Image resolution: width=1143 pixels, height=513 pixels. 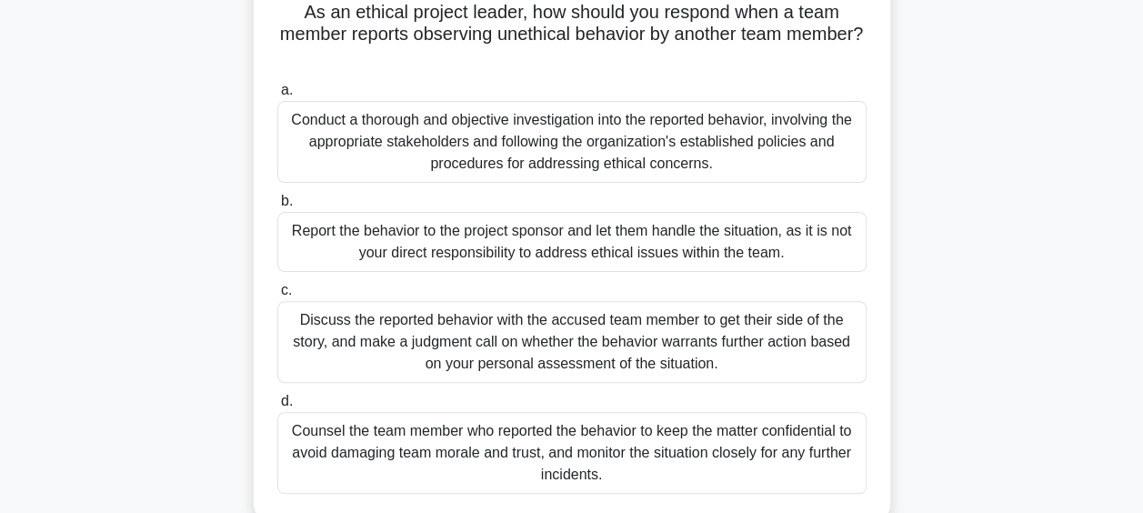 What do you see at coordinates (572, 242) in the screenshot?
I see `div: Report the behavior to the project sponsor and let them handle the situation, as it is not your d...` at bounding box center [572, 242].